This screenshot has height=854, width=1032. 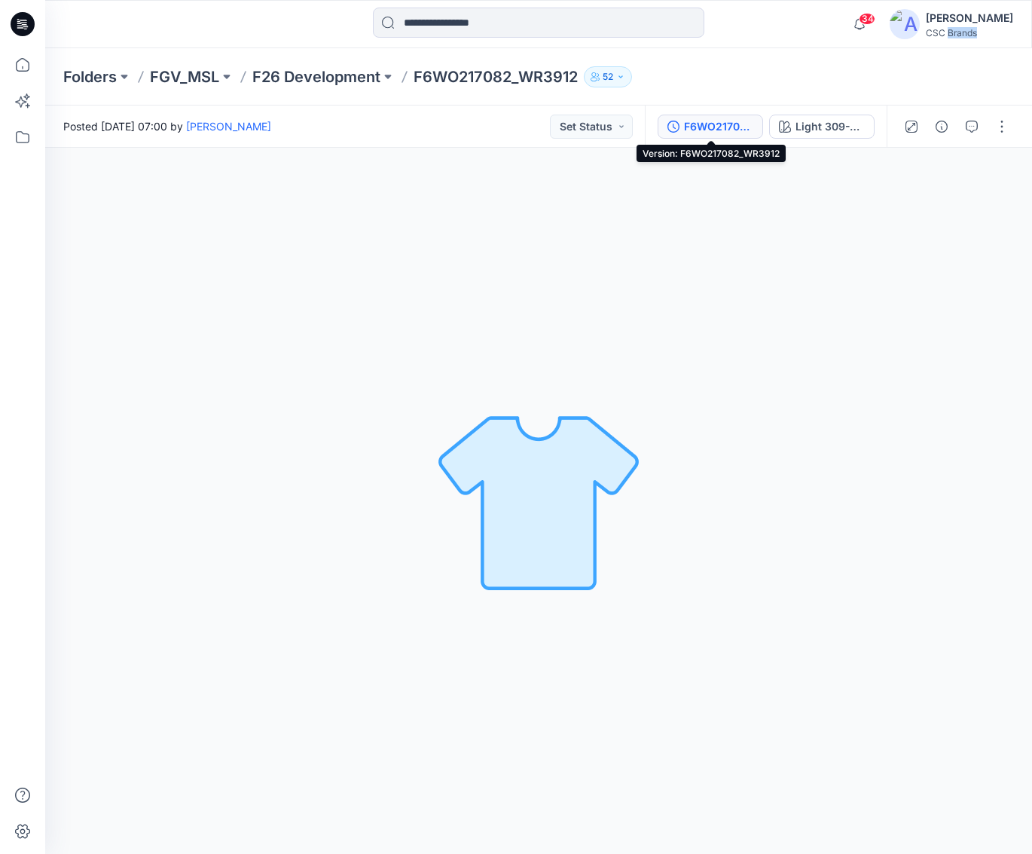 What do you see at coordinates (496, 77) in the screenshot?
I see `p: F6WO217082_WR3912` at bounding box center [496, 77].